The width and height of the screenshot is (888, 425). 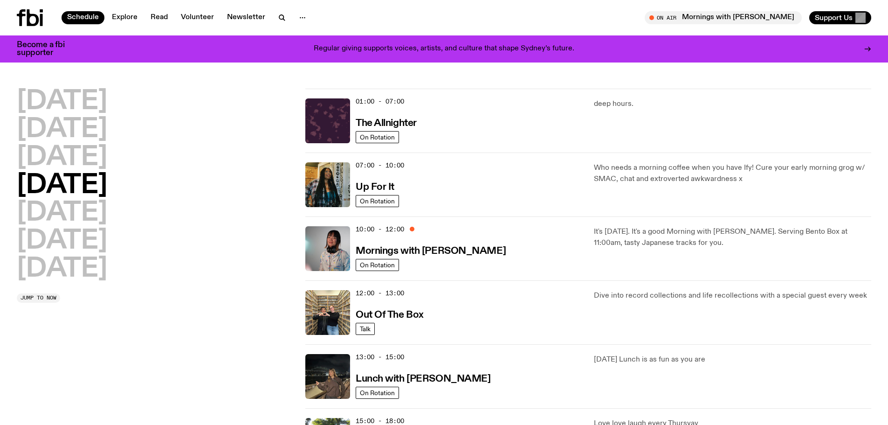 What do you see at coordinates (328, 185) in the screenshot?
I see `a: Ify - a Brown Skin girl with black braided twists, looking up to the side with her tongue stickin...` at bounding box center [328, 185].